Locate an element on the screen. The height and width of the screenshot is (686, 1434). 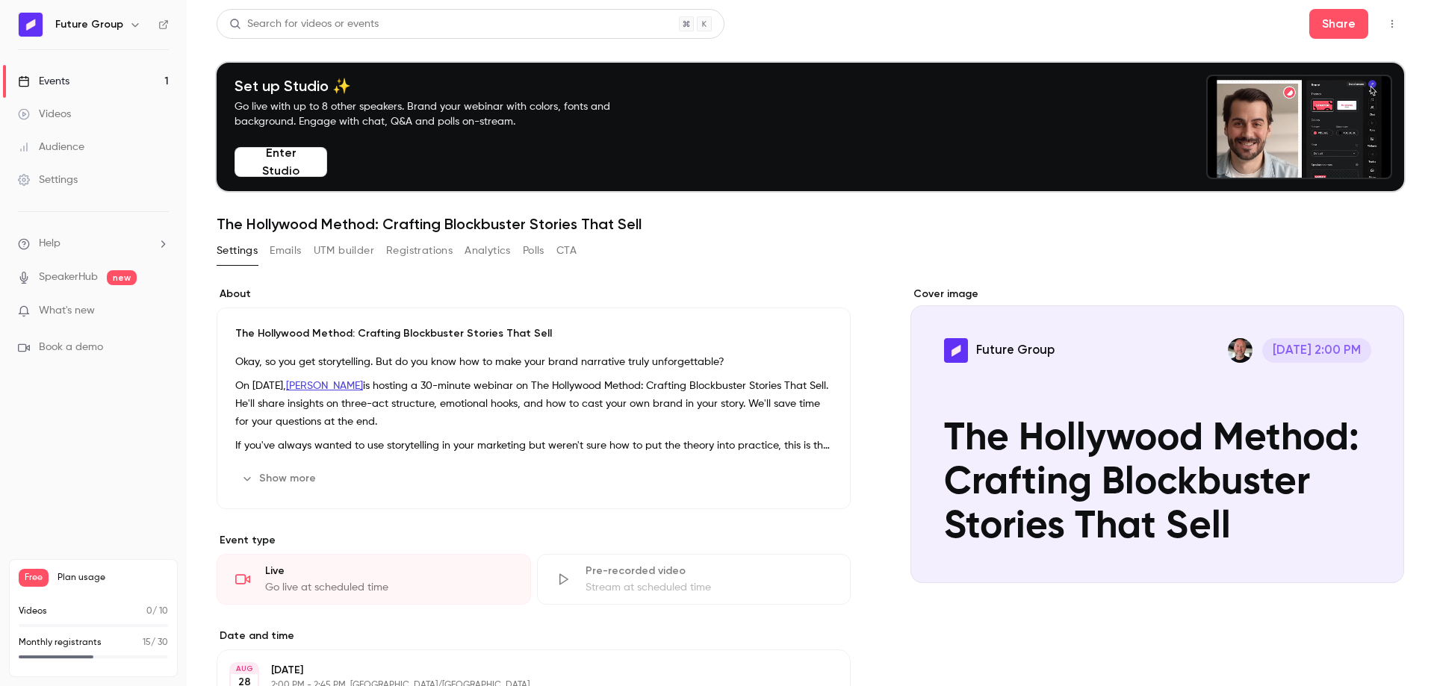
div: Pre-recorded video is located at coordinates (709, 571).